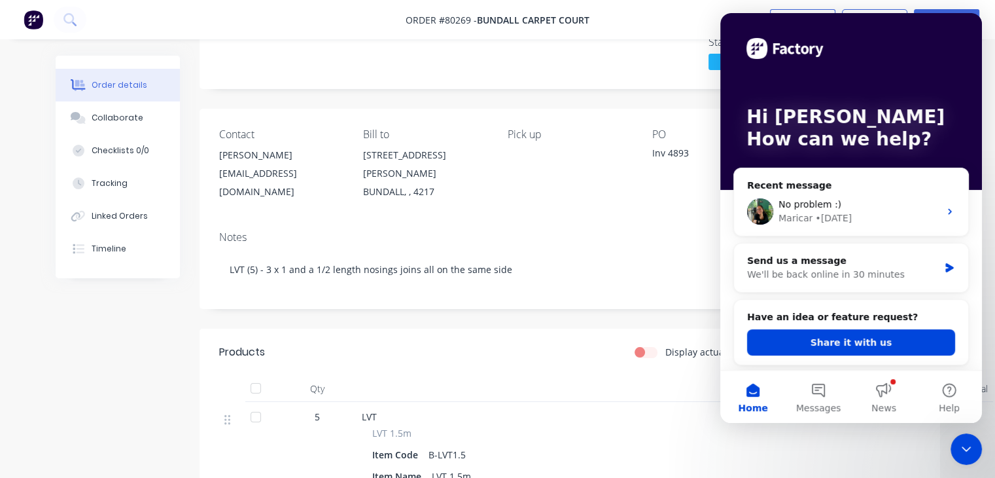 Image resolution: width=995 pixels, height=478 pixels. What do you see at coordinates (392, 432) in the screenshot?
I see `span: LVT 1.5m` at bounding box center [392, 432].